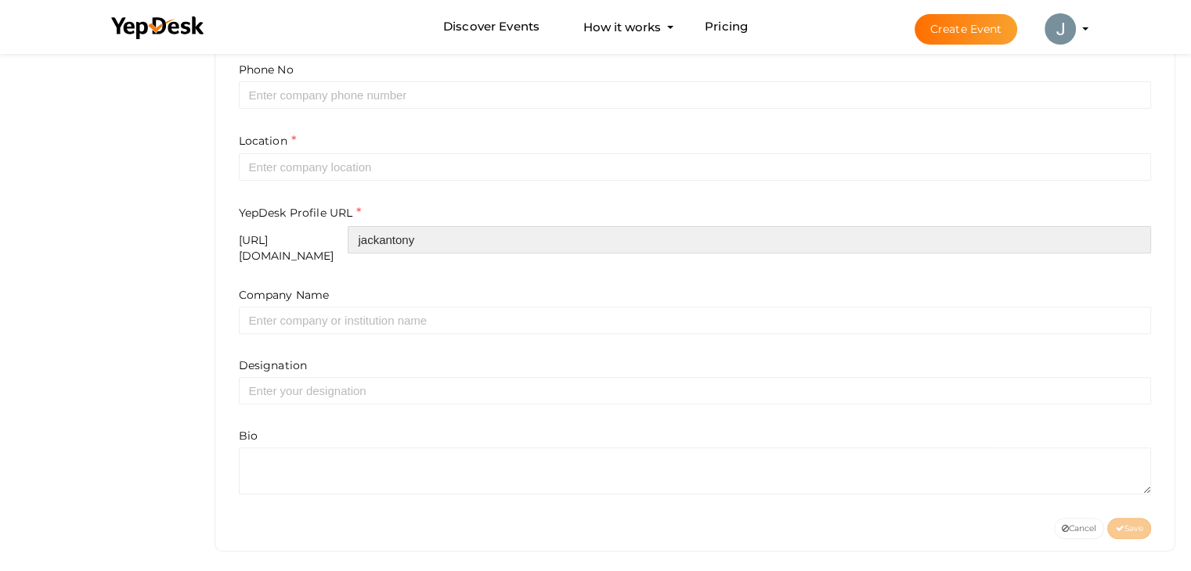 The width and height of the screenshot is (1191, 571). What do you see at coordinates (284, 295) in the screenshot?
I see `label: Company Name` at bounding box center [284, 295].